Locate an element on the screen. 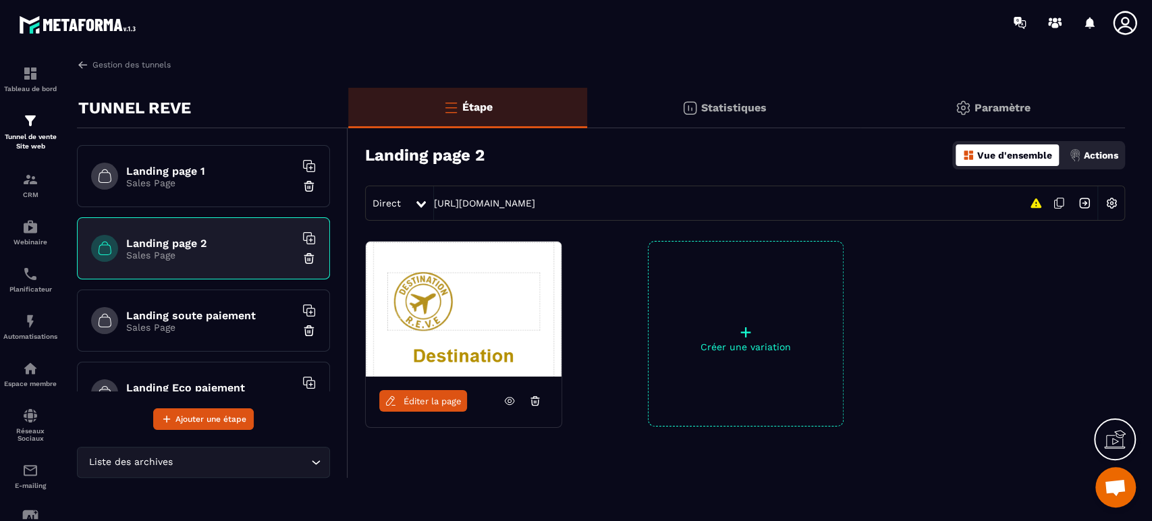 The image size is (1152, 521). p: Statistiques is located at coordinates (734, 107).